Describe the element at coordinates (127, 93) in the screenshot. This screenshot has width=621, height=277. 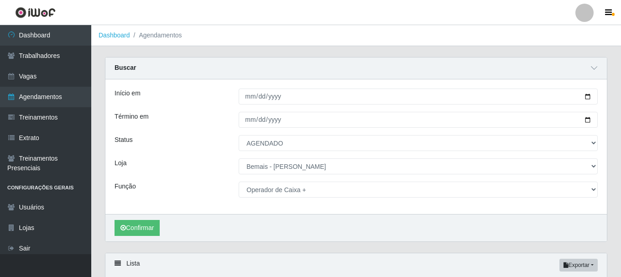
I see `label: Início em` at that location.